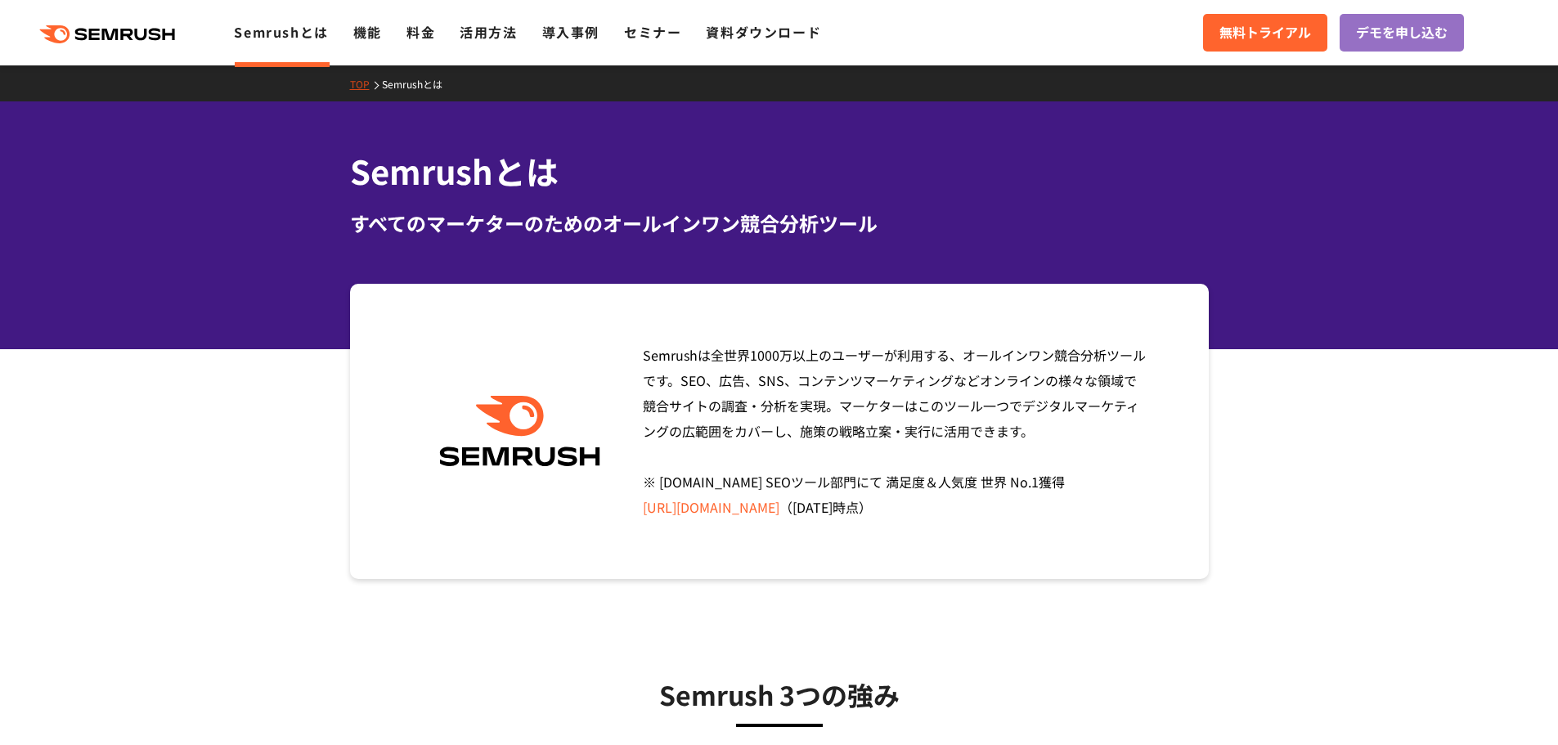 The width and height of the screenshot is (1558, 745). Describe the element at coordinates (779, 694) in the screenshot. I see `h3: Semrush 3つの強み` at that location.